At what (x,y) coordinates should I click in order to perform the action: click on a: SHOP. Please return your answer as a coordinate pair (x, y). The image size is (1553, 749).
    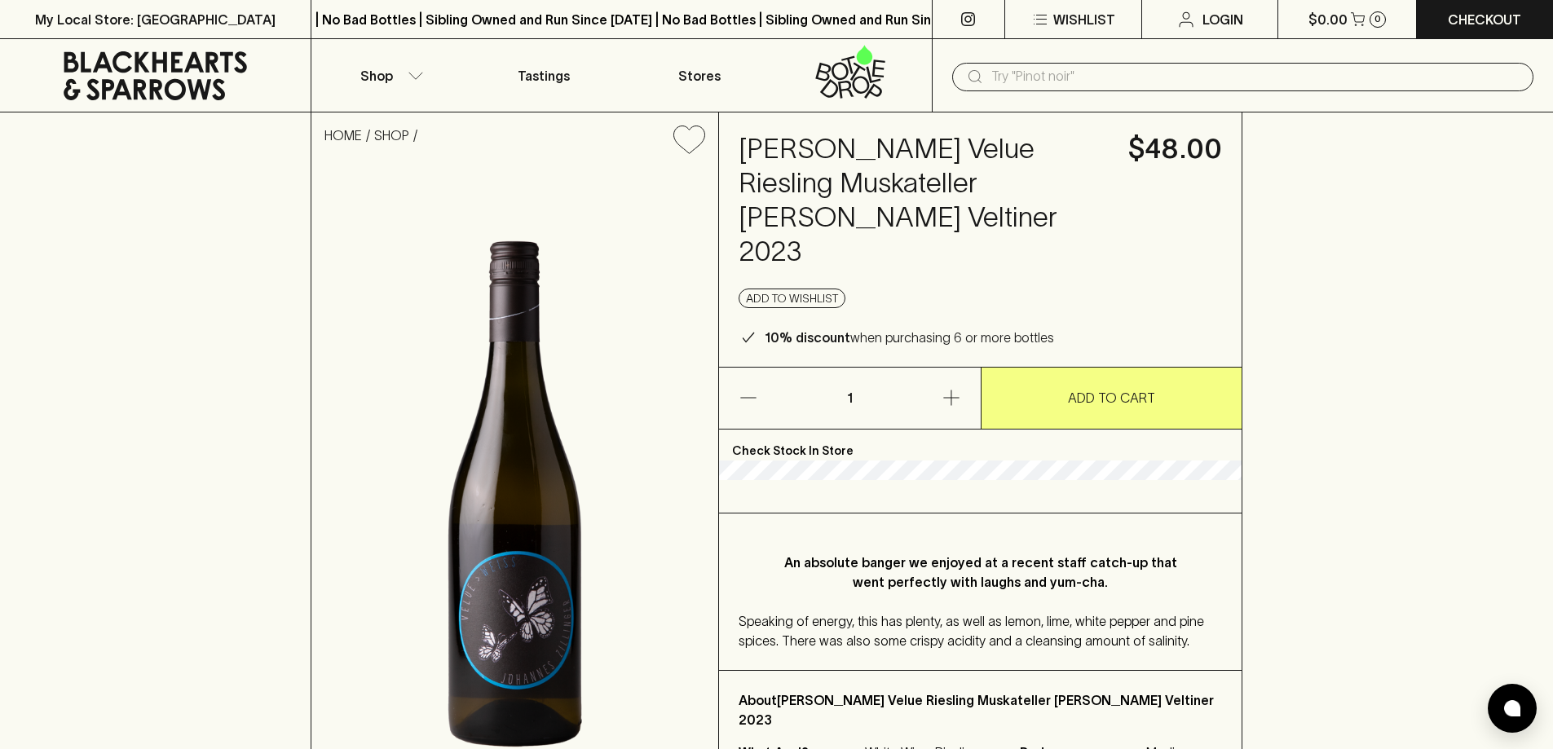
    Looking at the image, I should click on (391, 135).